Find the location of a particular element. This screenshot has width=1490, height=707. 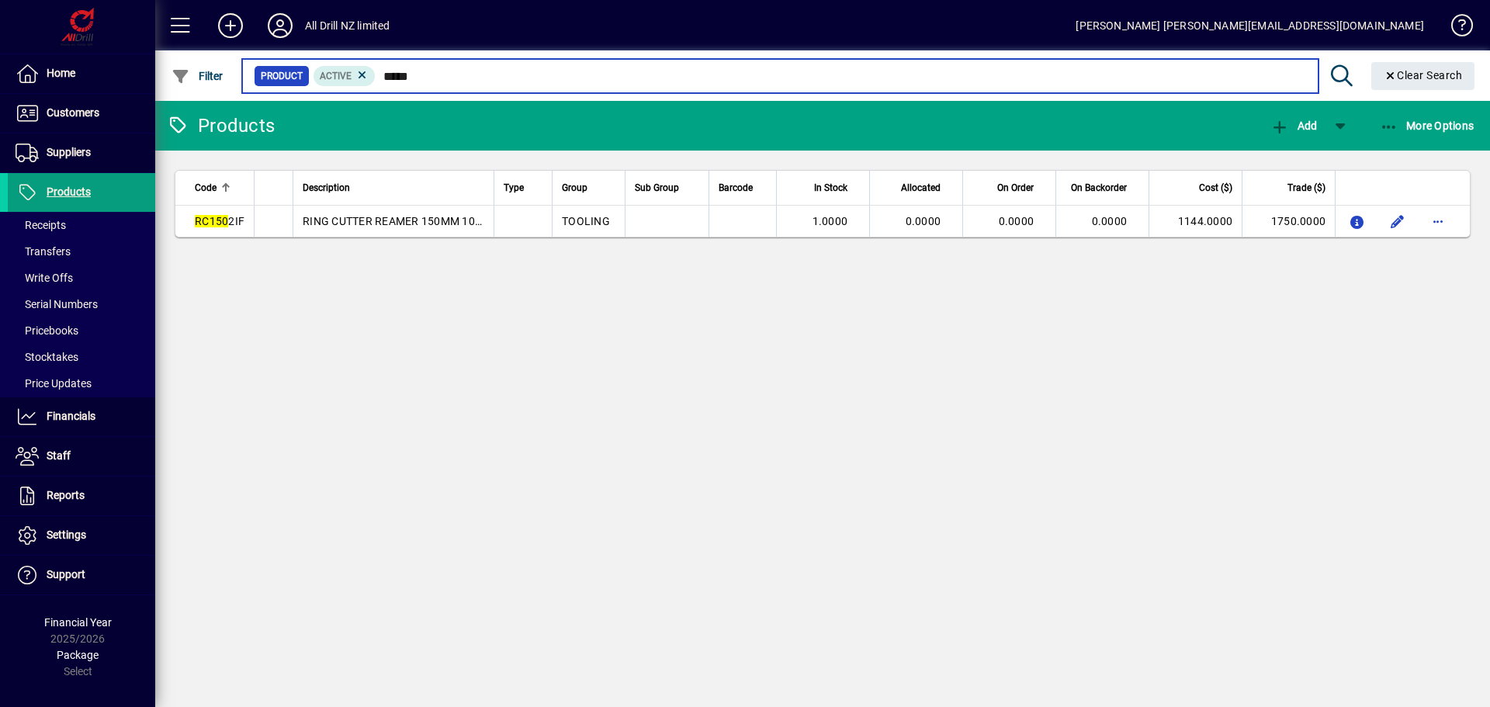

span: On Backorder is located at coordinates (1099, 188).